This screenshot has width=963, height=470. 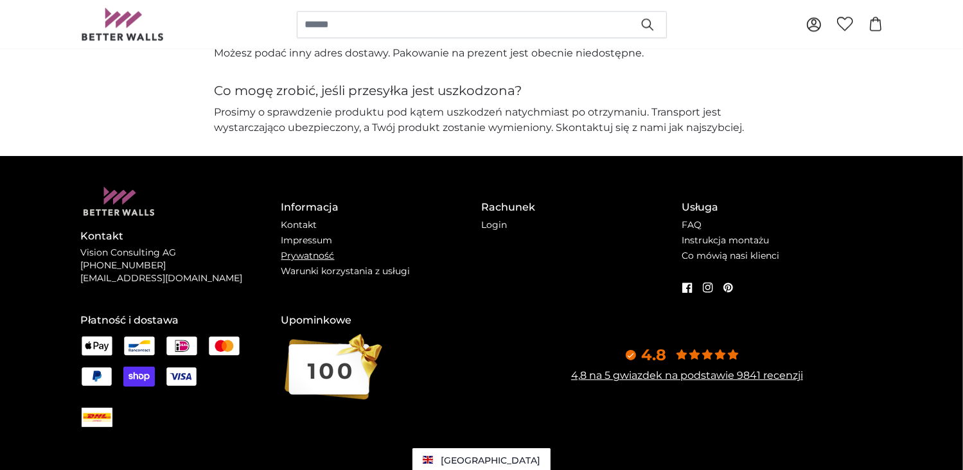 What do you see at coordinates (582, 208) in the screenshot?
I see `h4: Rachunek` at bounding box center [582, 208].